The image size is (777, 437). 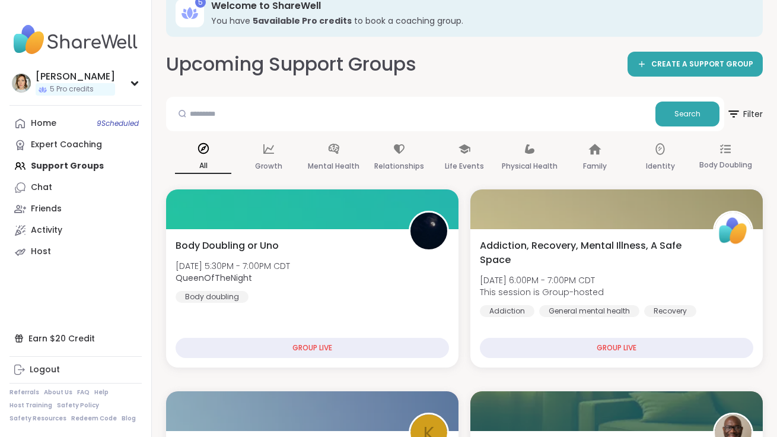 I want to click on a: FAQ, so click(x=83, y=392).